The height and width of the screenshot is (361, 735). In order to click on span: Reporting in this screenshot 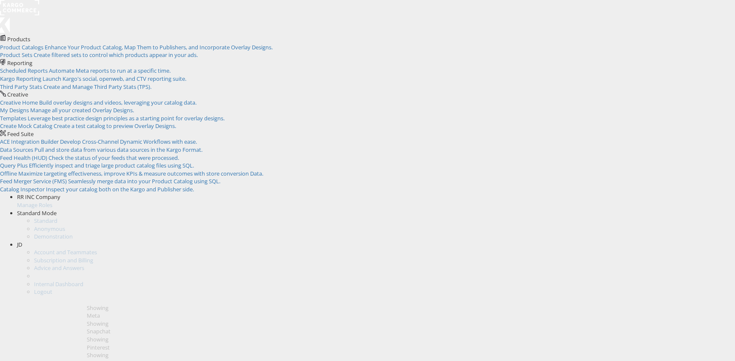, I will do `click(20, 63)`.